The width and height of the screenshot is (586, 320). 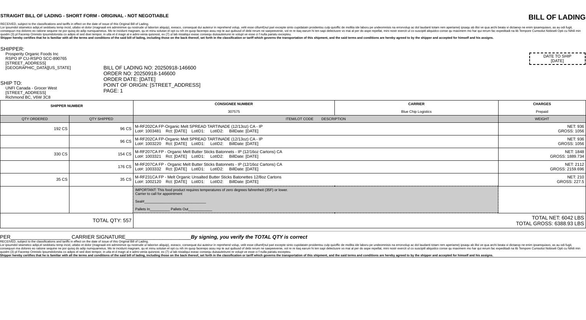 What do you see at coordinates (316, 167) in the screenshot?
I see `td: M-RF207CA FP - Organic Melt Butter Sticks Batonnets - IP (12/16oz Cartons) CA Lot#: 1003332 Rct: ...` at bounding box center [316, 167].